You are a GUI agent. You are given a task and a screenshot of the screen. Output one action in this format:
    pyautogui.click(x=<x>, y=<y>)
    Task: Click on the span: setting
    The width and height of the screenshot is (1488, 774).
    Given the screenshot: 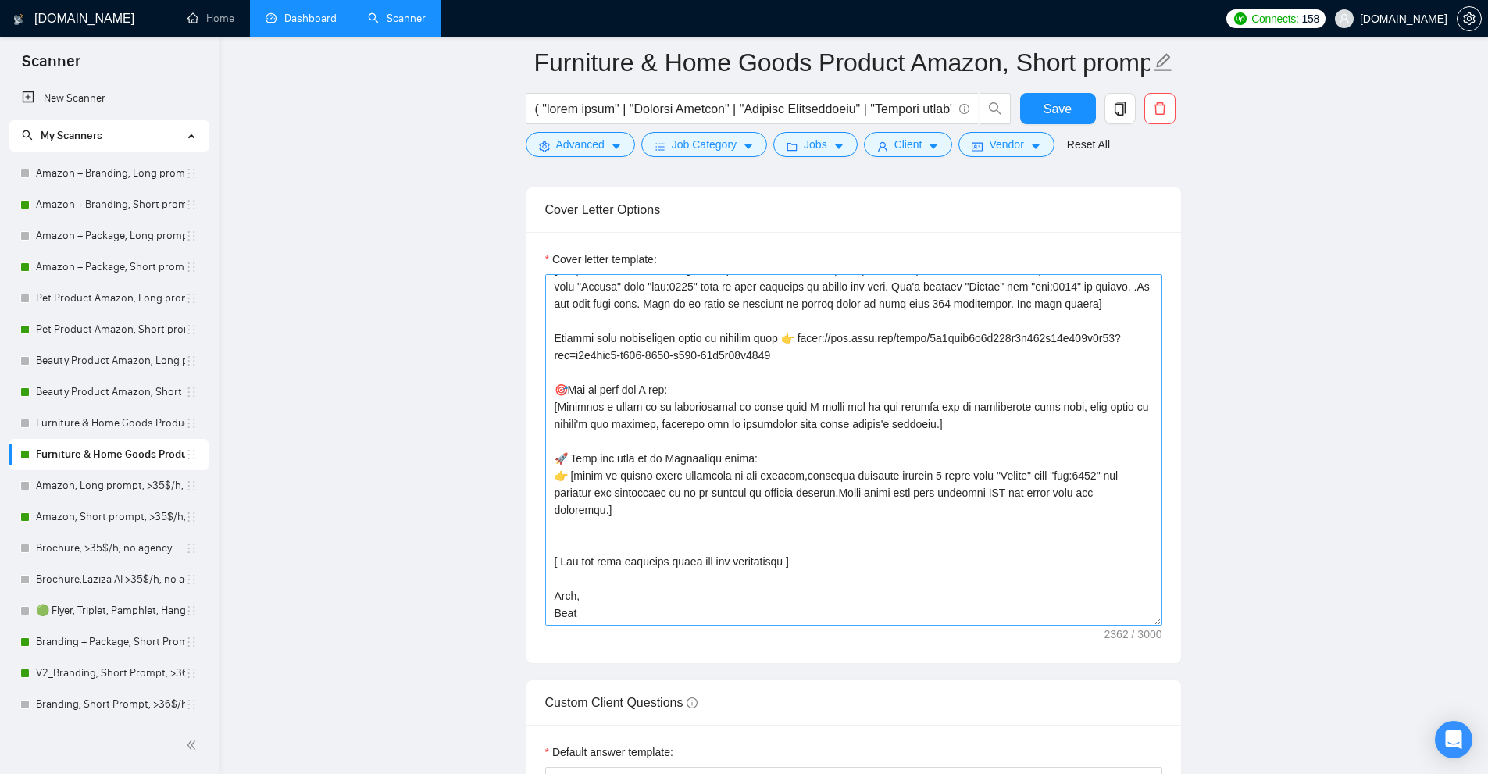 What is the action you would take?
    pyautogui.click(x=1469, y=19)
    